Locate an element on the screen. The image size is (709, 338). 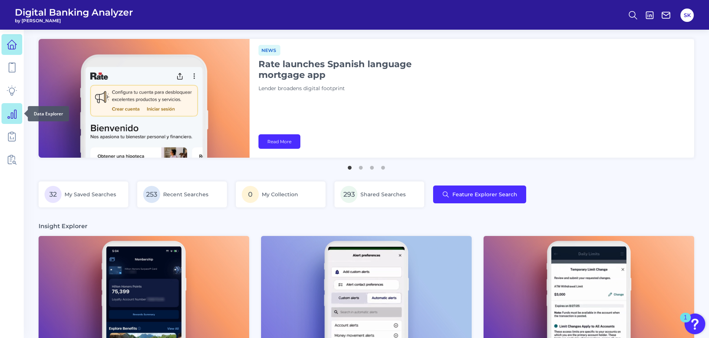
span: My Collection is located at coordinates (280, 194).